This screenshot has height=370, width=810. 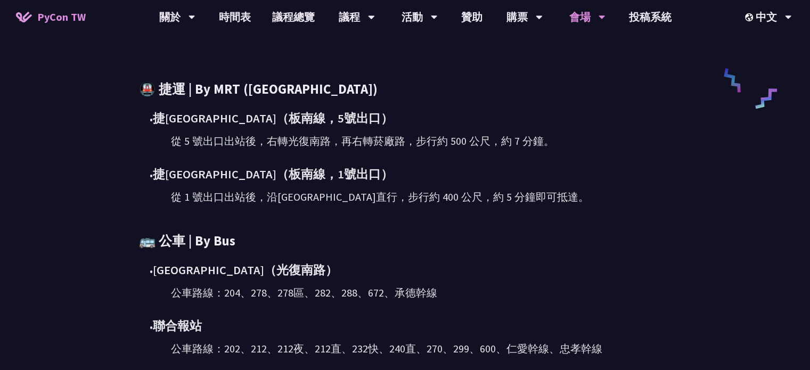 I want to click on div: 公車路線：204、278、278區、282、288、672、承德幹線, so click(x=421, y=293).